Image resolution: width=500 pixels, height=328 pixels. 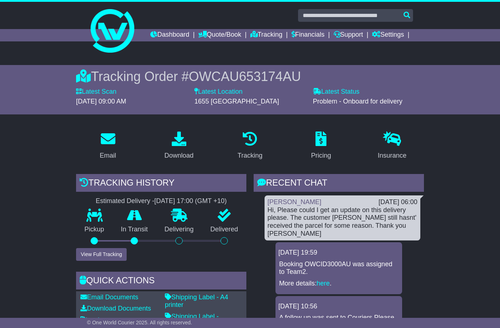 I want to click on label: Latest Location, so click(x=218, y=92).